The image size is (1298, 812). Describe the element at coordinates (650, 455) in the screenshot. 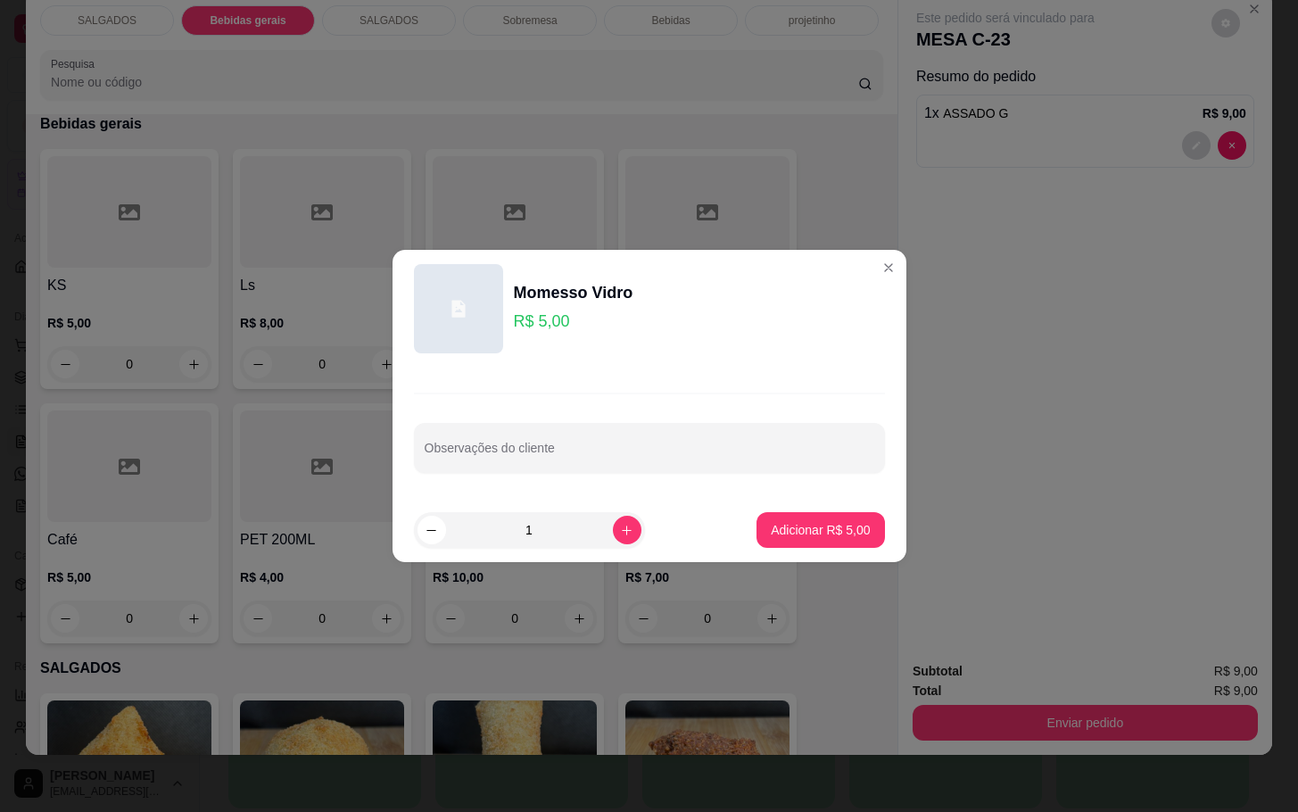

I see `input: Observações do cliente` at that location.